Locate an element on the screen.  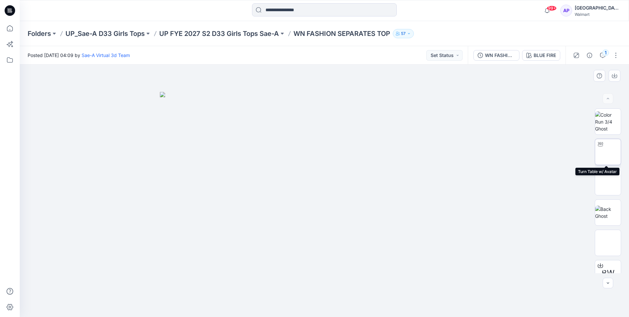
a: Sae-A Virtual 3d Team is located at coordinates (106, 55).